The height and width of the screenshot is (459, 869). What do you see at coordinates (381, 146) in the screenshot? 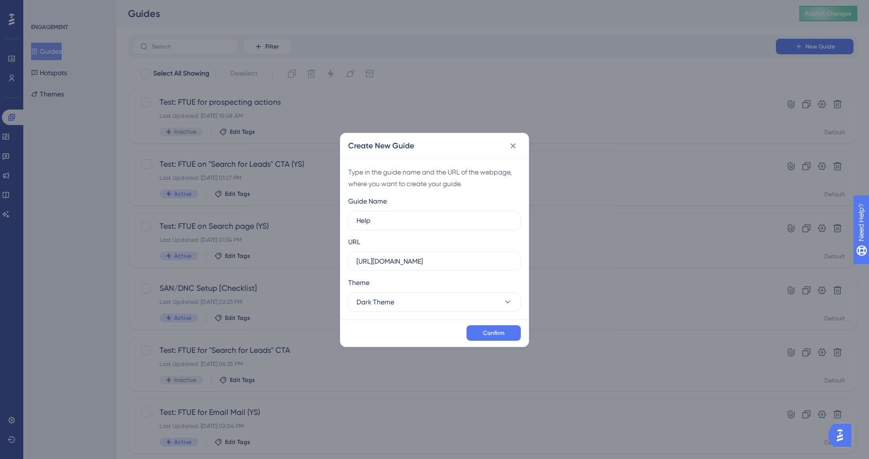
I see `h2: Create New Guide` at bounding box center [381, 146].